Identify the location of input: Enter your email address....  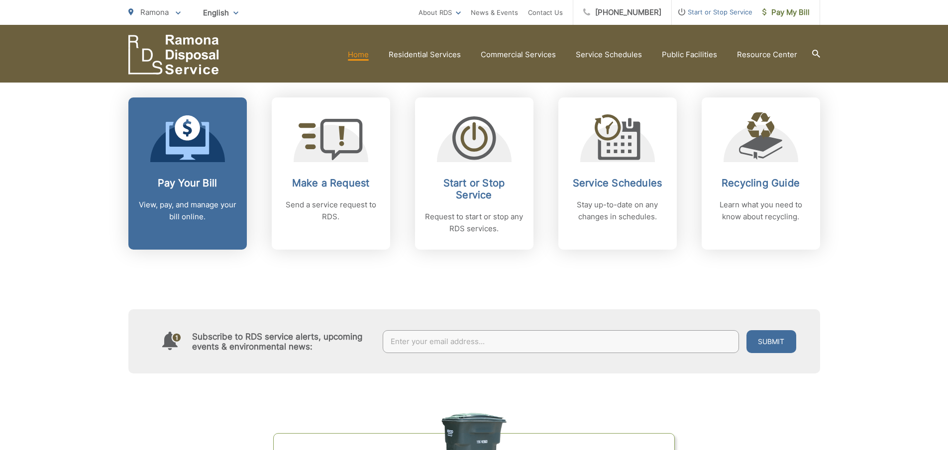
(561, 342).